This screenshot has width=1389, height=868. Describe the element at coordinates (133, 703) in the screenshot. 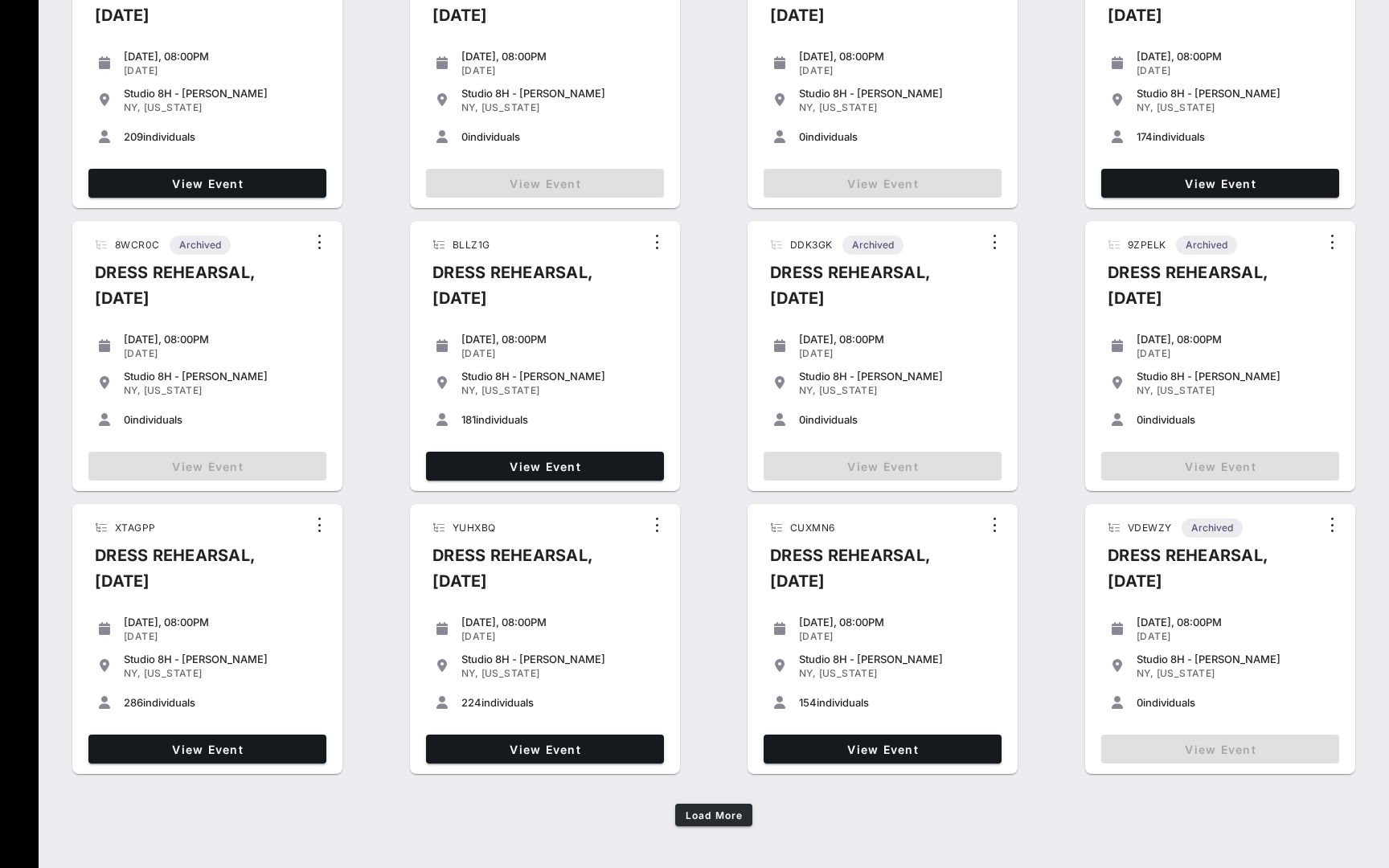

I see `span: 286` at that location.